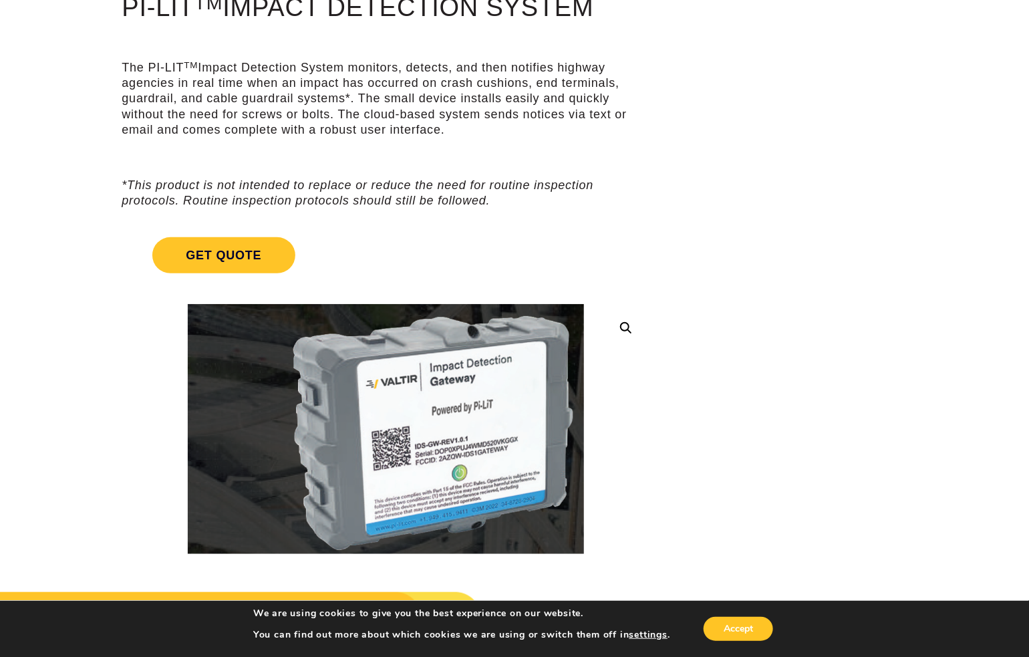  I want to click on a: Get Quote, so click(386, 255).